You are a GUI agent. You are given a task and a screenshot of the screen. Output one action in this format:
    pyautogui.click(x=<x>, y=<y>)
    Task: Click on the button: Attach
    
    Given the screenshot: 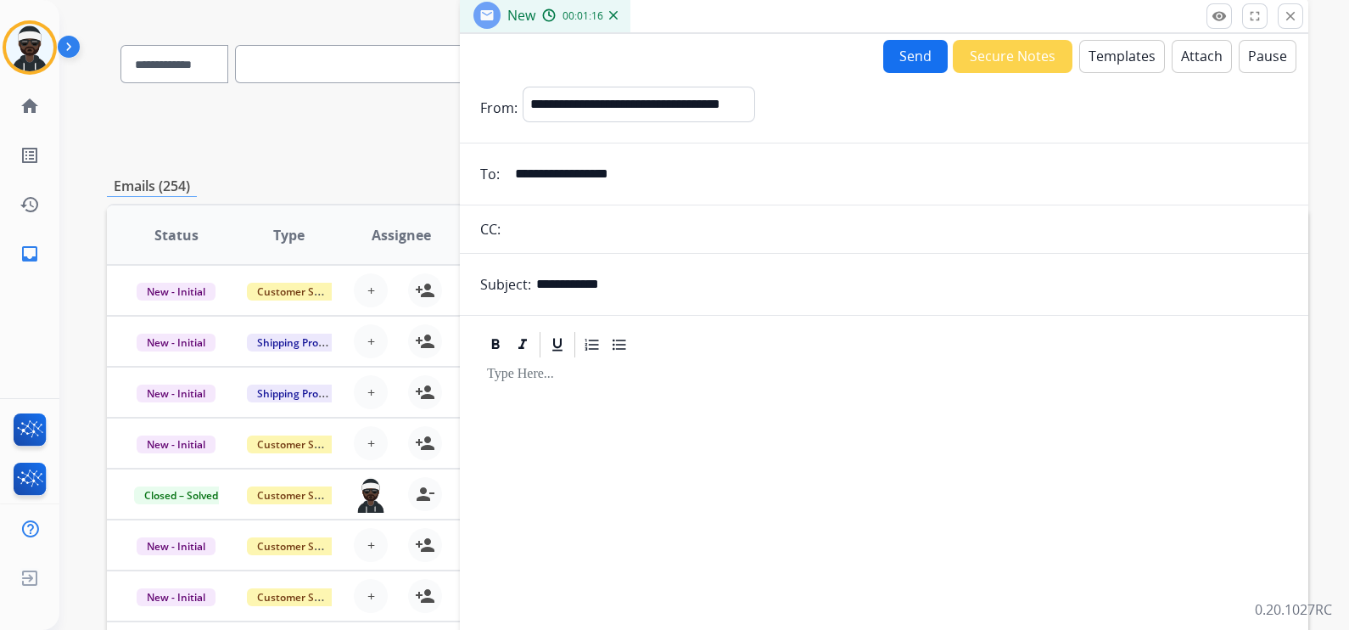 What is the action you would take?
    pyautogui.click(x=1201, y=56)
    